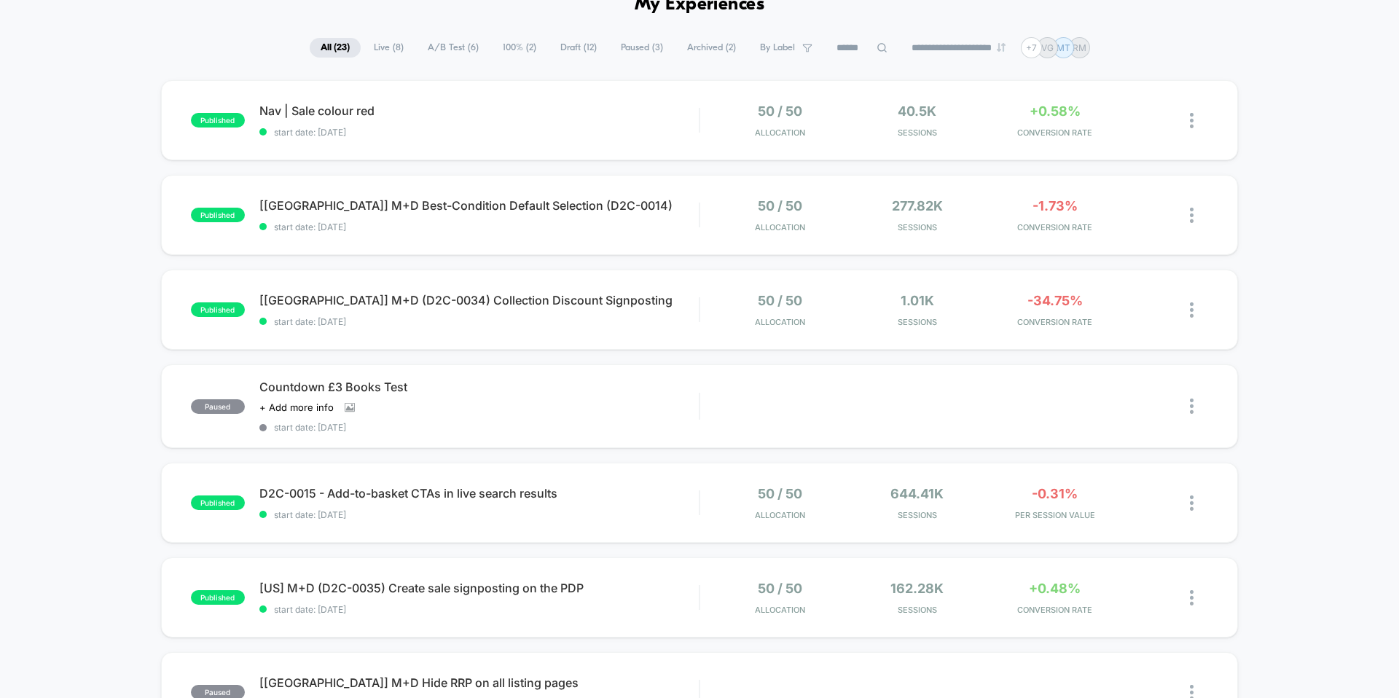  I want to click on span: All ( 23 ), so click(335, 47).